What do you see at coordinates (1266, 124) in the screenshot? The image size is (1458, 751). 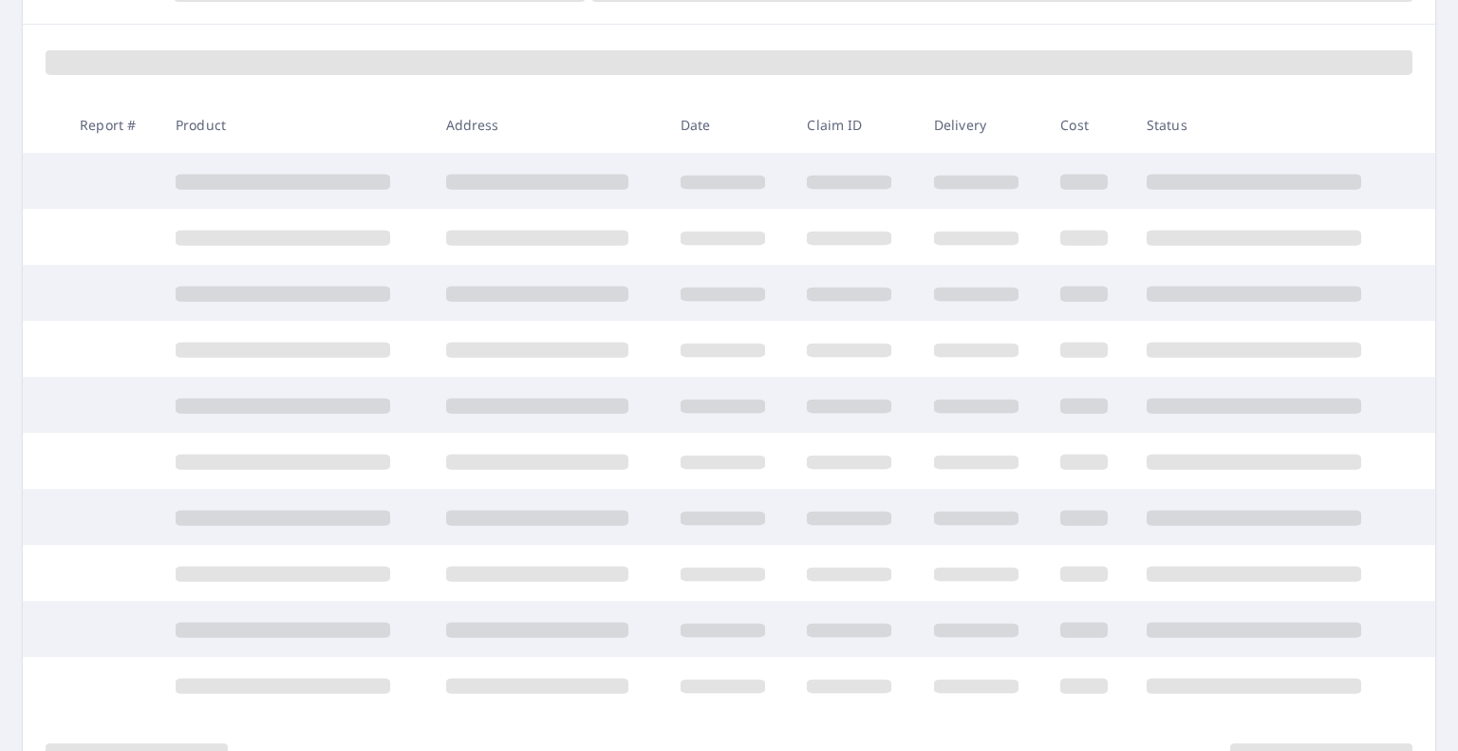 I see `th: Status` at bounding box center [1266, 124].